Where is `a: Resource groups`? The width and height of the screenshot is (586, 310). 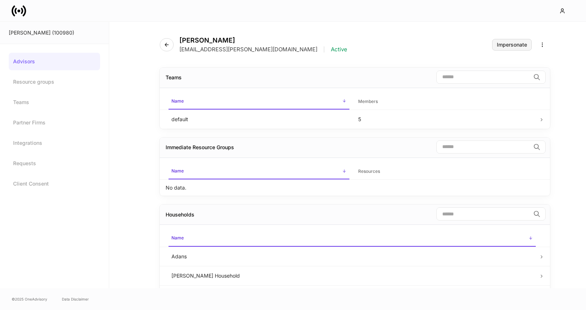
a: Resource groups is located at coordinates (54, 82).